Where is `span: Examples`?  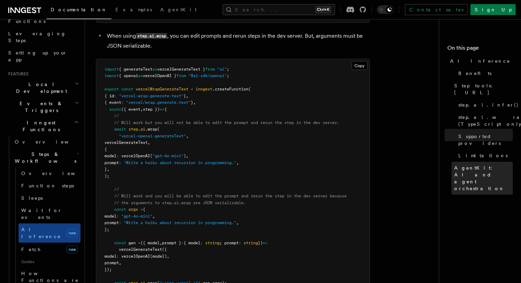 span: Examples is located at coordinates (134, 10).